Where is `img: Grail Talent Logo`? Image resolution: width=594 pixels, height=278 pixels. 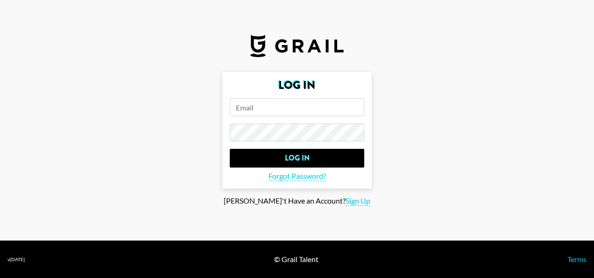 img: Grail Talent Logo is located at coordinates (297, 46).